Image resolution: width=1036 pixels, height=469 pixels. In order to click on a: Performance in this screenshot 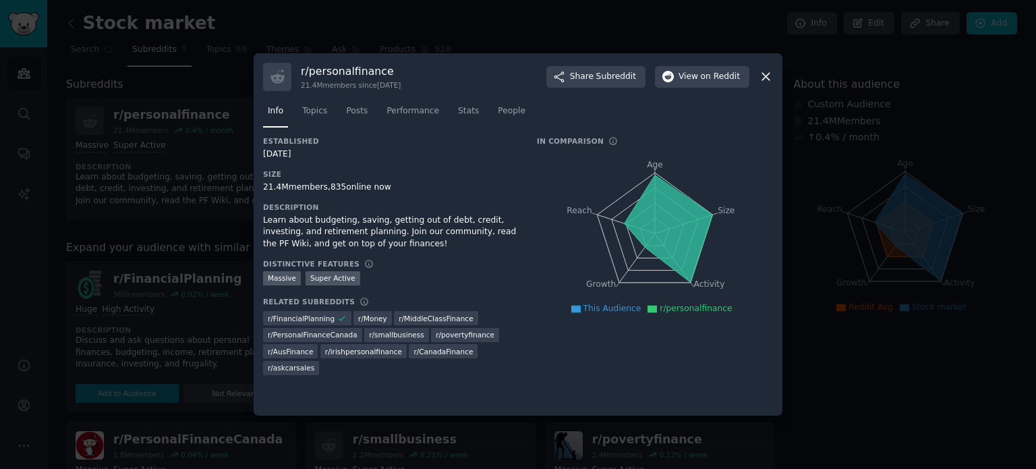, I will do `click(413, 114)`.